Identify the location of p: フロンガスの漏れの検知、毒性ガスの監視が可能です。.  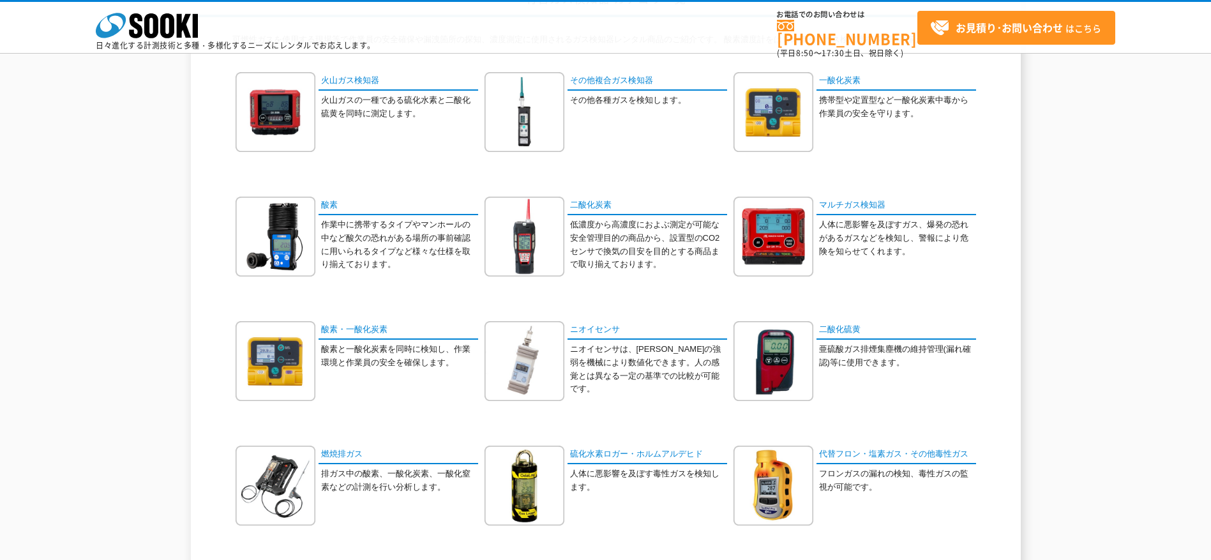
(897, 481).